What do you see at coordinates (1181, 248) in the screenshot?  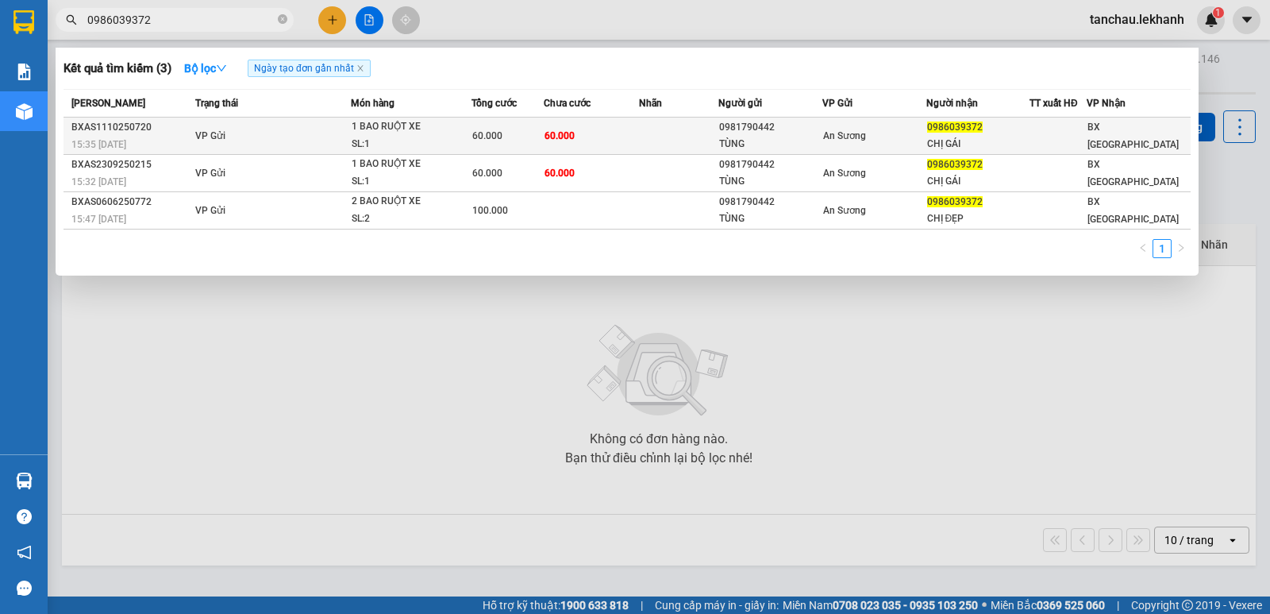 I see `button: right` at bounding box center [1181, 248].